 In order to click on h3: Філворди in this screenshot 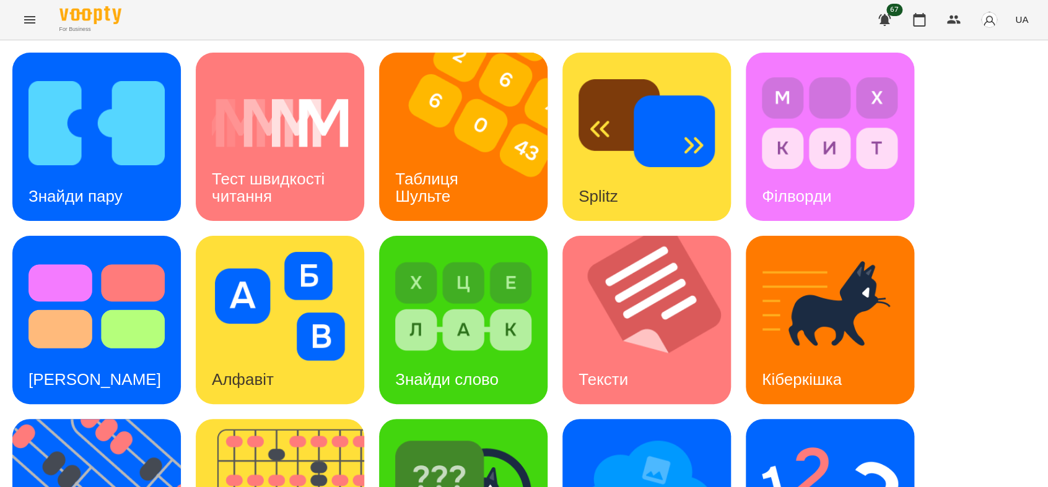, I will do `click(796, 196)`.